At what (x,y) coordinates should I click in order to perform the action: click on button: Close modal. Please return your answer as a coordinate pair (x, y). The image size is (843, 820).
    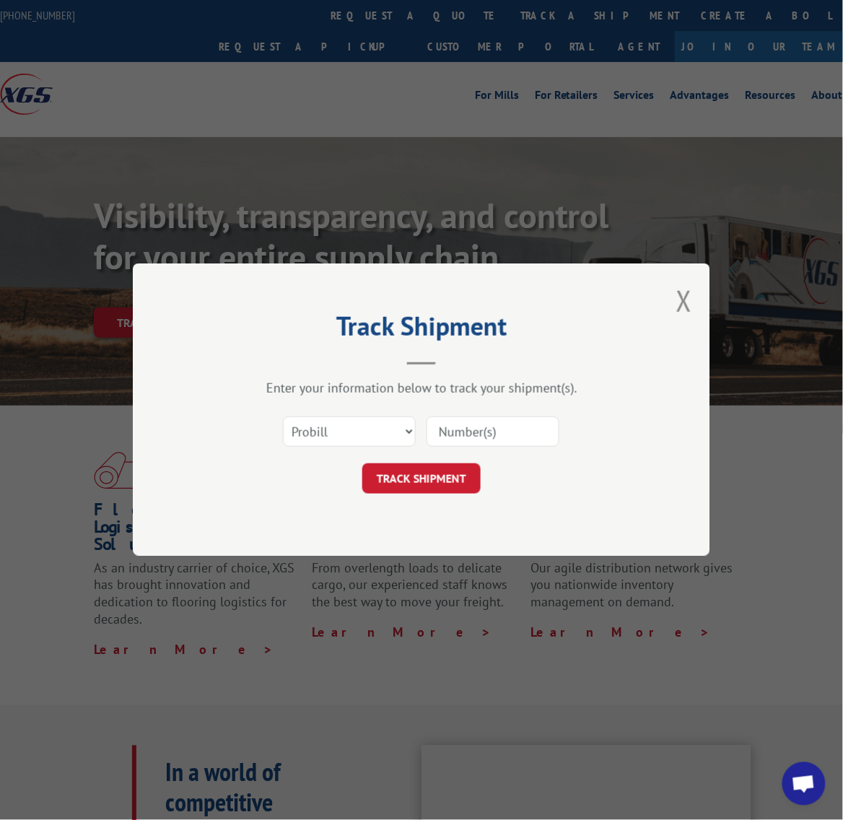
    Looking at the image, I should click on (684, 300).